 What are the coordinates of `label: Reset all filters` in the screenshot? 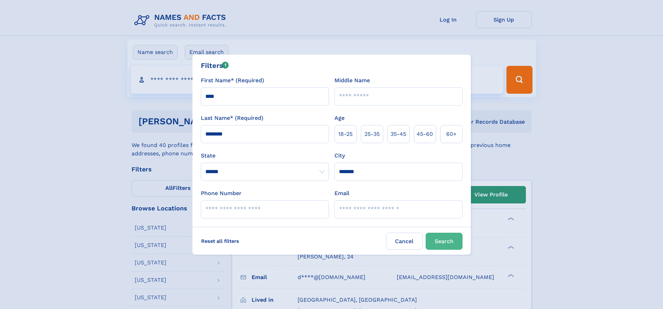 It's located at (220, 241).